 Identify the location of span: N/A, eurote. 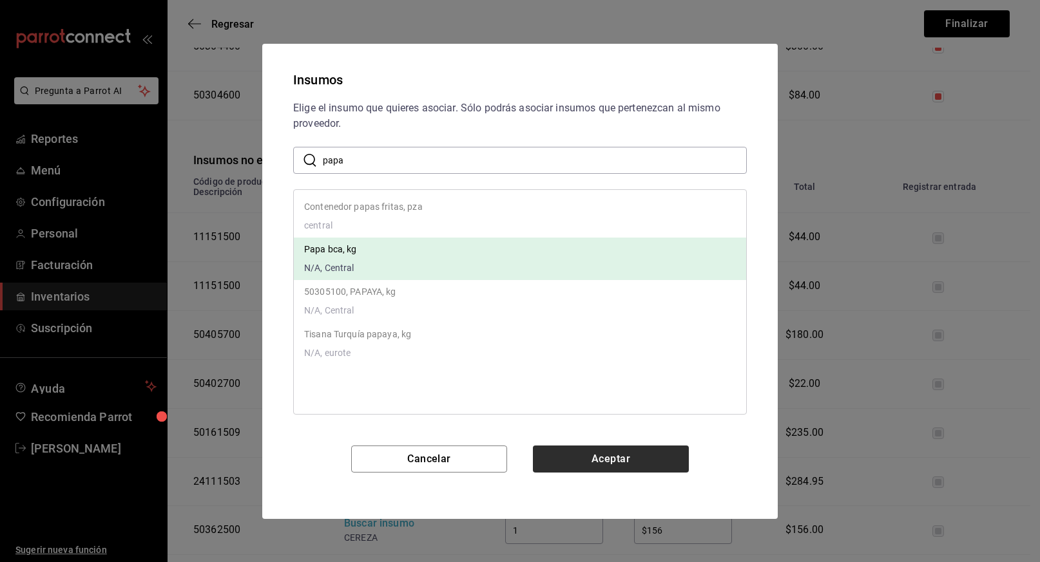
(358, 353).